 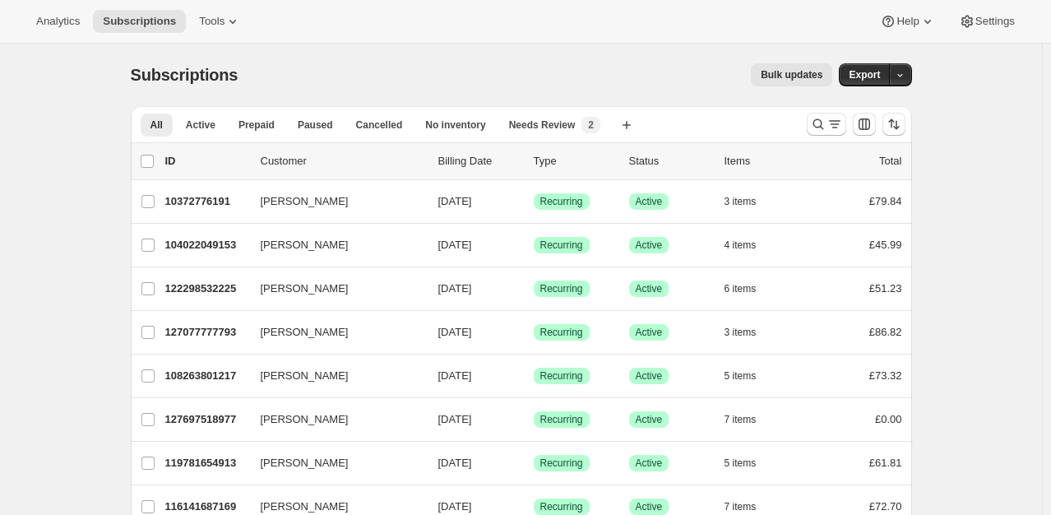 I want to click on span: £0.00, so click(x=889, y=419).